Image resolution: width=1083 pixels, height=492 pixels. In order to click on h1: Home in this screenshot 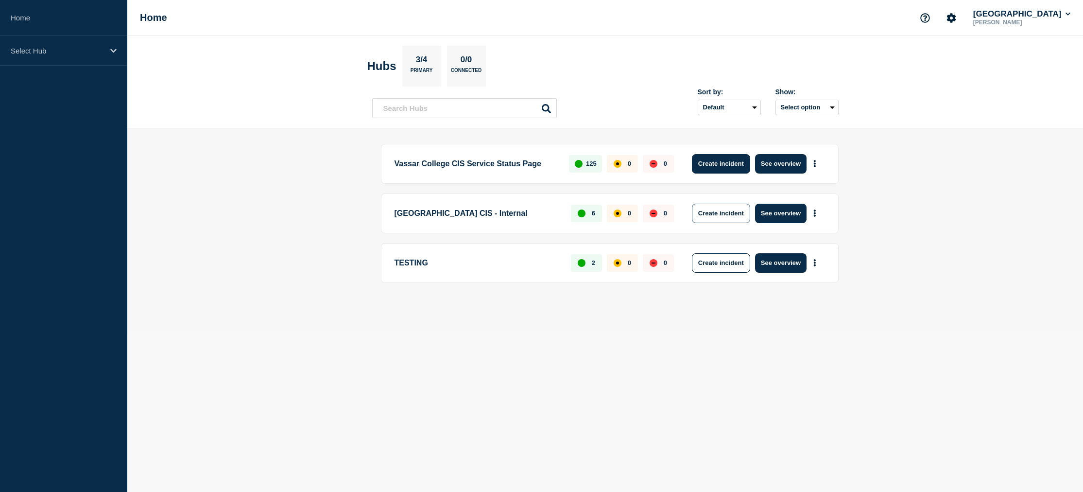, I will do `click(154, 17)`.